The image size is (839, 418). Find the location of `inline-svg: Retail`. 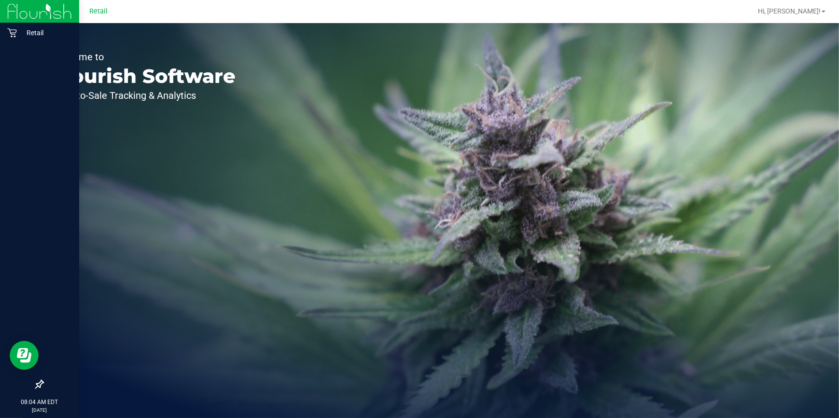

inline-svg: Retail is located at coordinates (12, 33).